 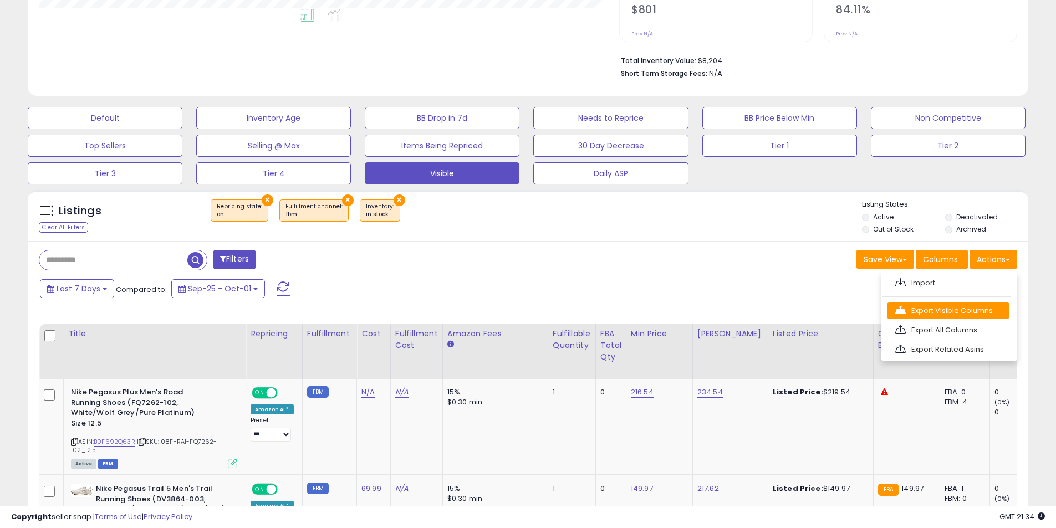 What do you see at coordinates (659, 60) in the screenshot?
I see `b: Total Inventory Value:` at bounding box center [659, 60].